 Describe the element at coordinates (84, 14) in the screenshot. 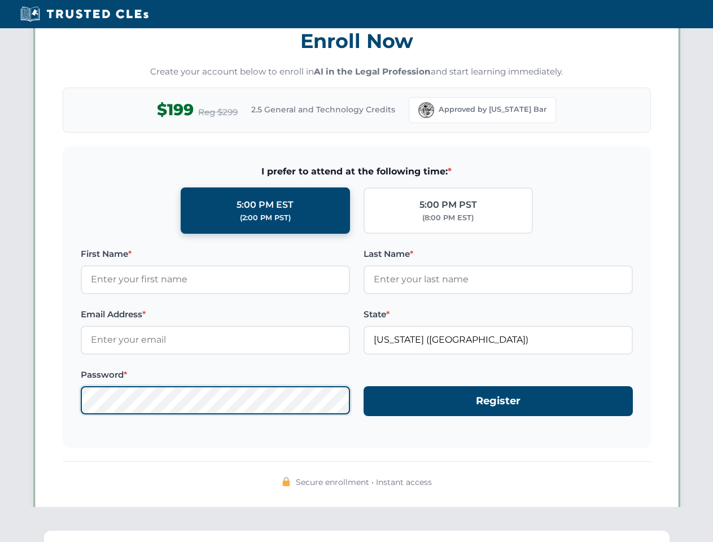

I see `img: Trusted CLEs` at that location.